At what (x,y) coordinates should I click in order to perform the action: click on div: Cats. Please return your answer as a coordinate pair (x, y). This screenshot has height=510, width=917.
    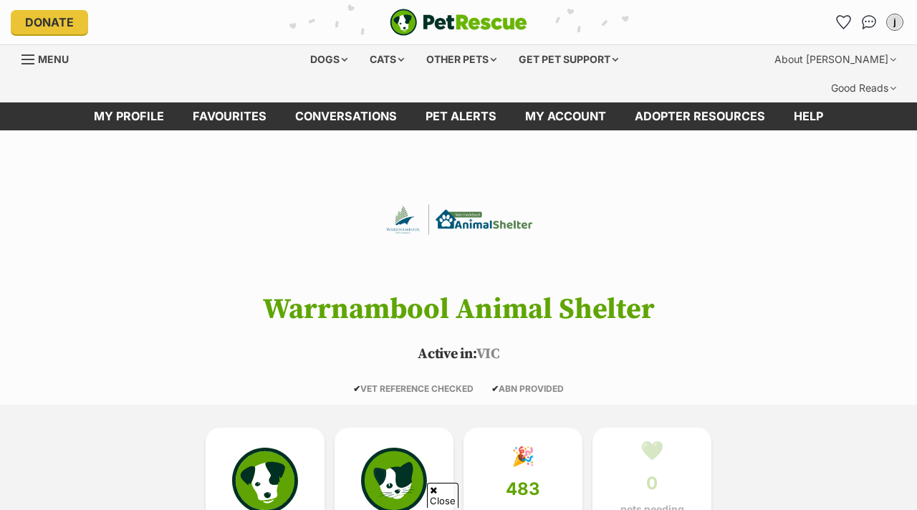
    Looking at the image, I should click on (387, 59).